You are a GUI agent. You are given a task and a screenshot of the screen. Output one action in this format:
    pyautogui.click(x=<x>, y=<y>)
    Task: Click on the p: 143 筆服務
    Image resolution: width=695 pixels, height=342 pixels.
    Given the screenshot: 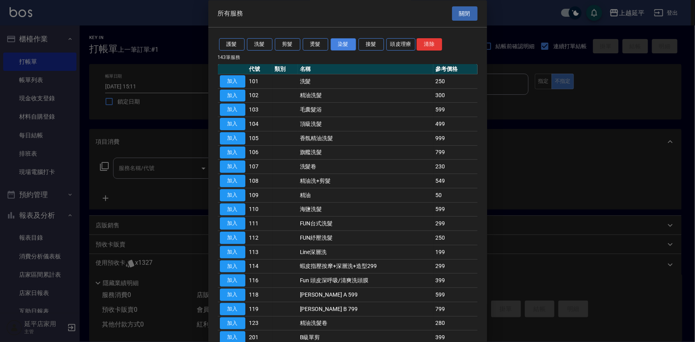 What is the action you would take?
    pyautogui.click(x=348, y=57)
    